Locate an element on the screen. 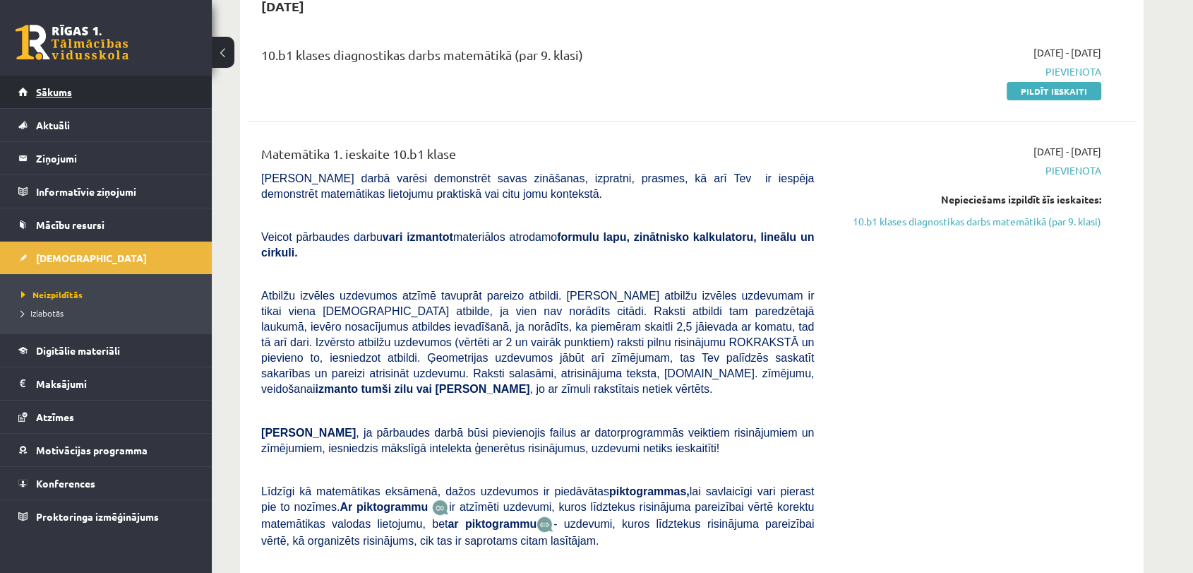 The image size is (1193, 573). span: Mācību resursi is located at coordinates (70, 224).